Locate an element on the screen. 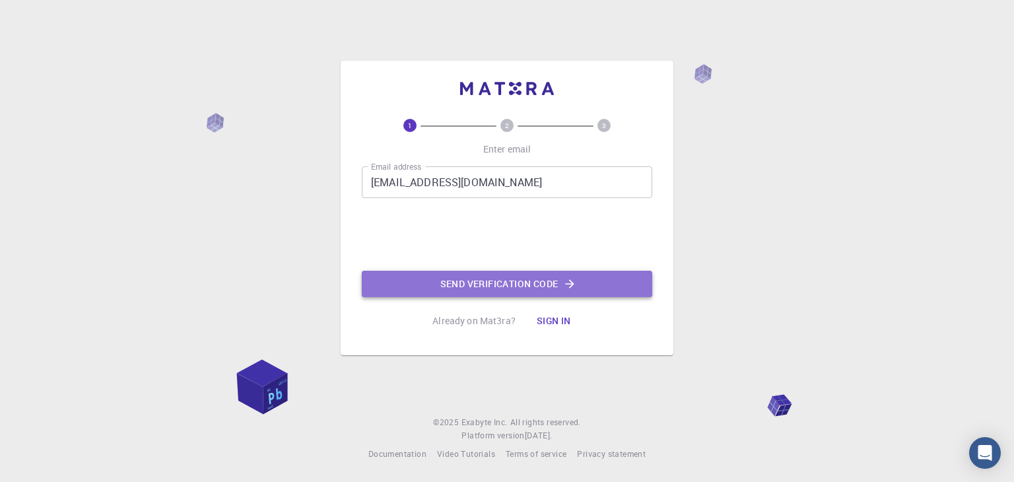 Image resolution: width=1014 pixels, height=482 pixels. span: Terms of service is located at coordinates (536, 453).